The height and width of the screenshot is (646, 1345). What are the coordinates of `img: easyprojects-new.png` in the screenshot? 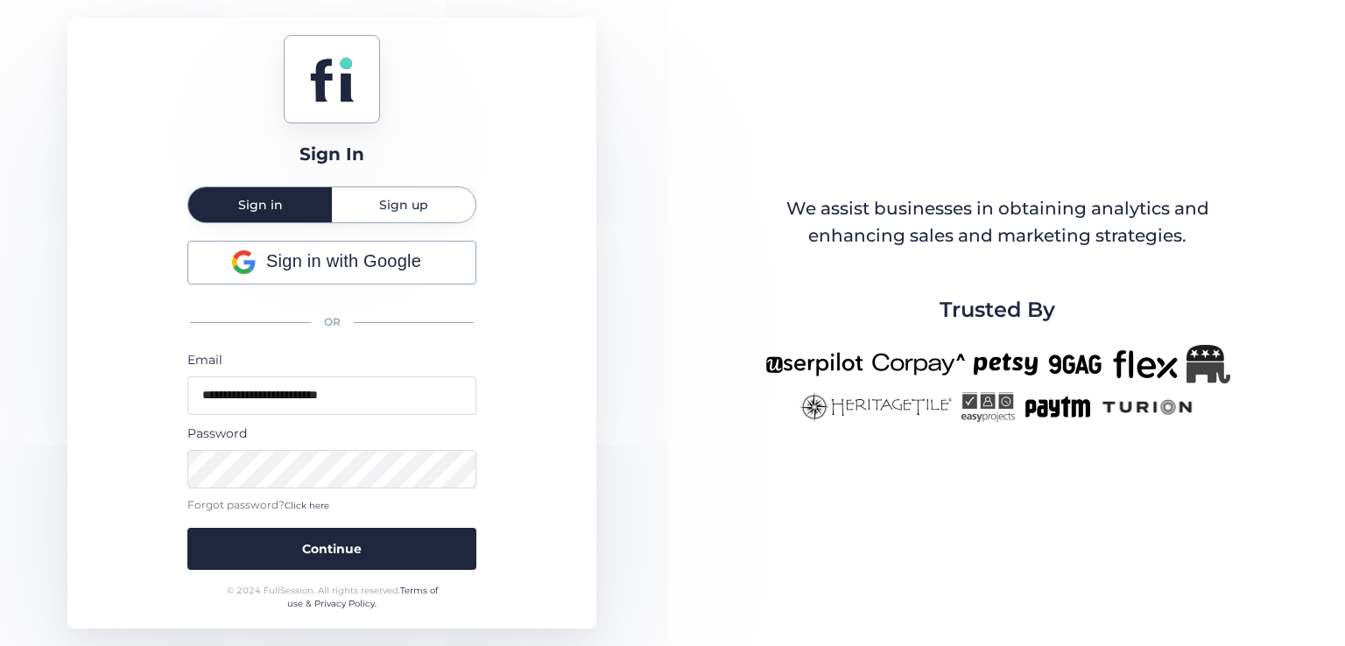 It's located at (988, 407).